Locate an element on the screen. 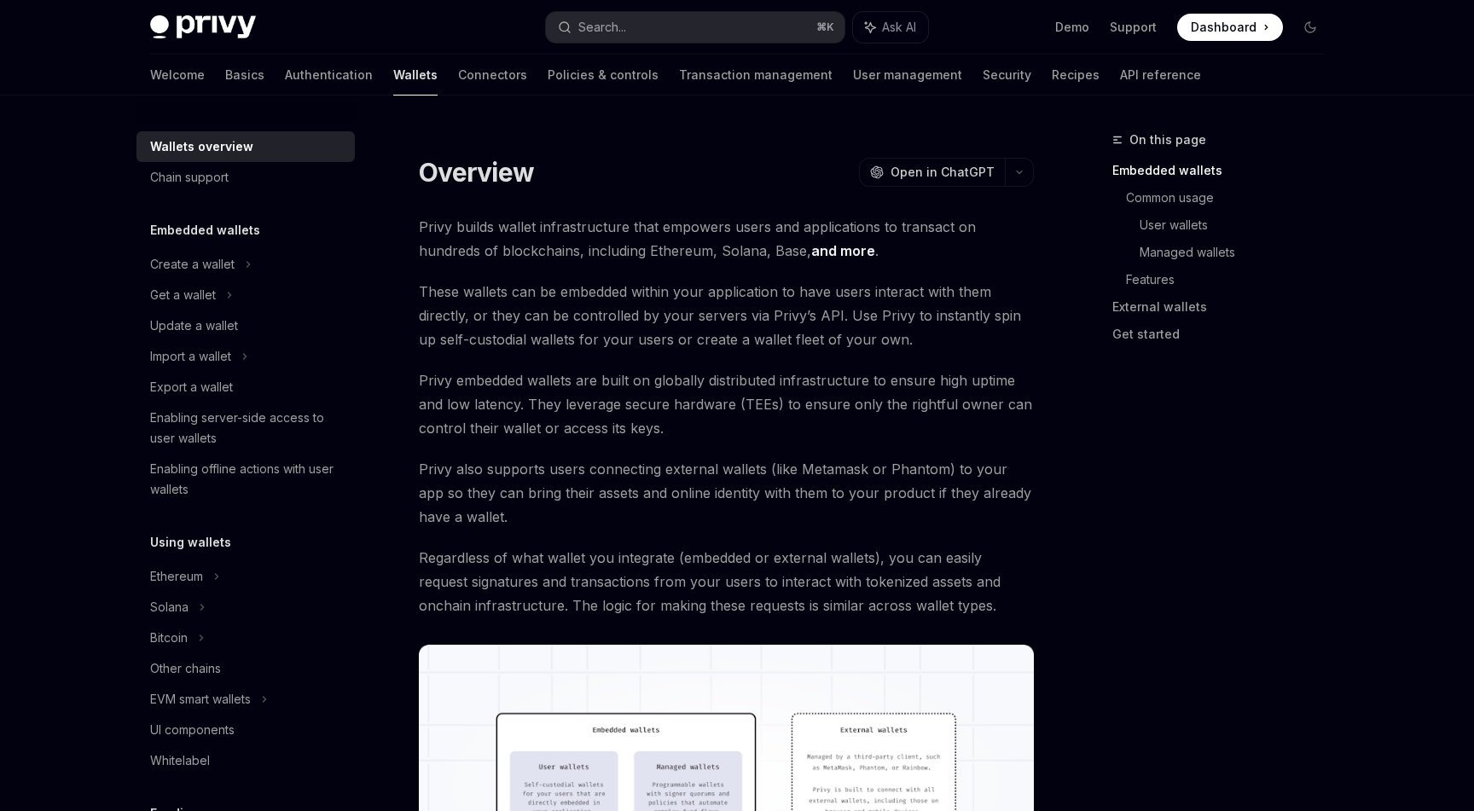  div: Bitcoin is located at coordinates (169, 638).